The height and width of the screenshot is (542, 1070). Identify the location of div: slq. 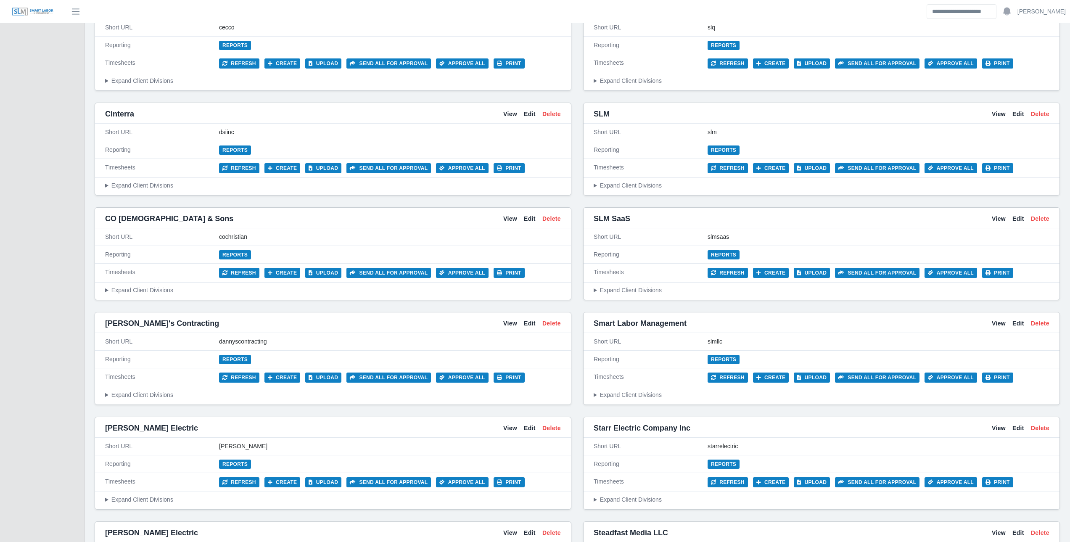
(878, 27).